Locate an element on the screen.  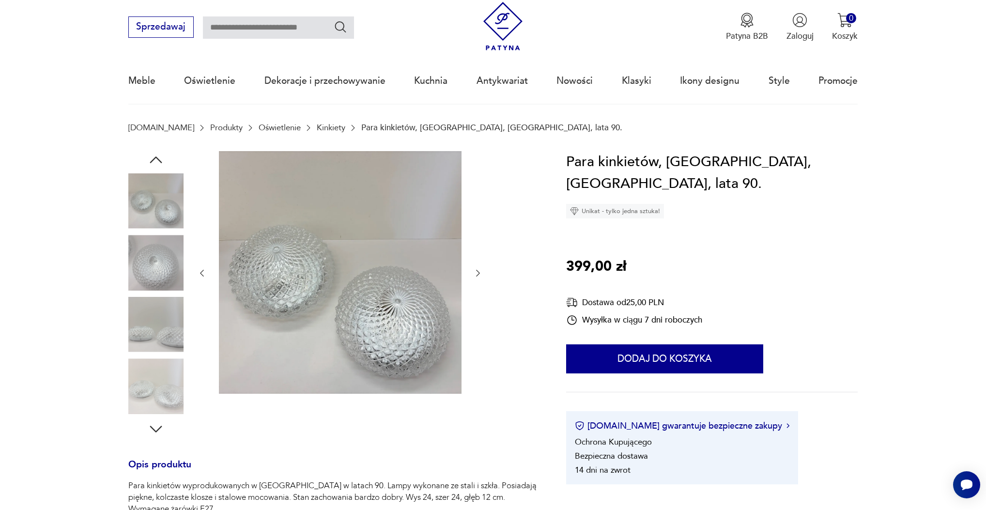
button: Zaloguj is located at coordinates (800, 27).